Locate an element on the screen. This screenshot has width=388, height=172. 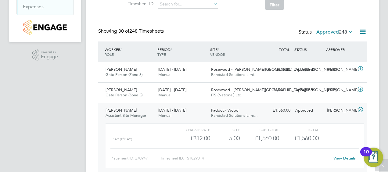
div: £1,021.13 is located at coordinates (277, 90).